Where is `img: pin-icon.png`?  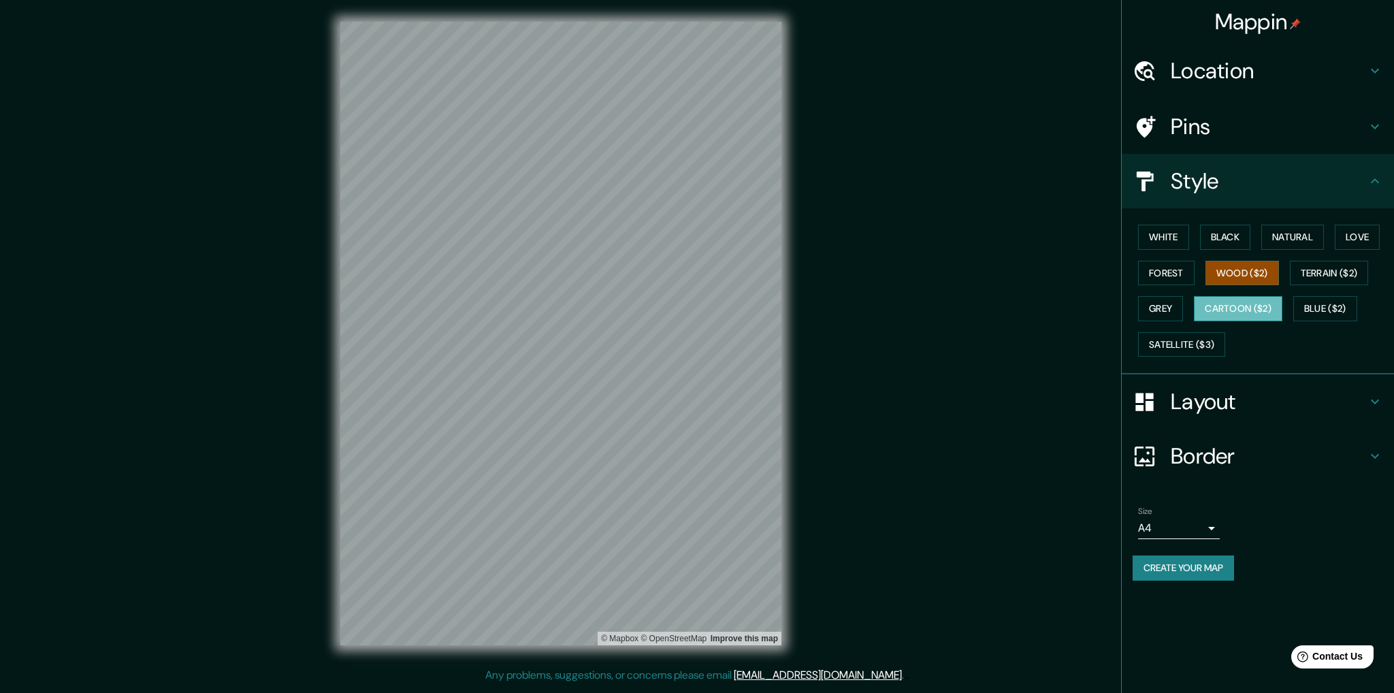 img: pin-icon.png is located at coordinates (1295, 24).